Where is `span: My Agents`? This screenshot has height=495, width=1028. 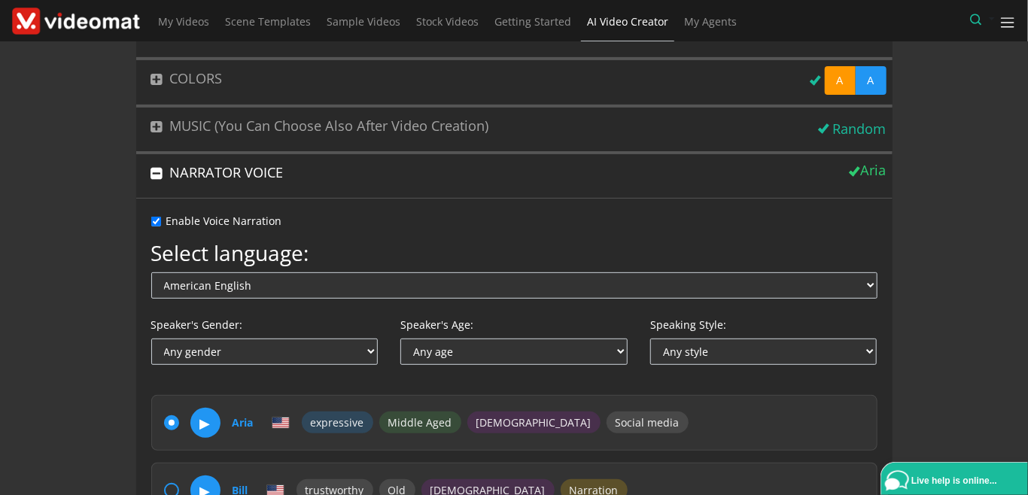 span: My Agents is located at coordinates (711, 21).